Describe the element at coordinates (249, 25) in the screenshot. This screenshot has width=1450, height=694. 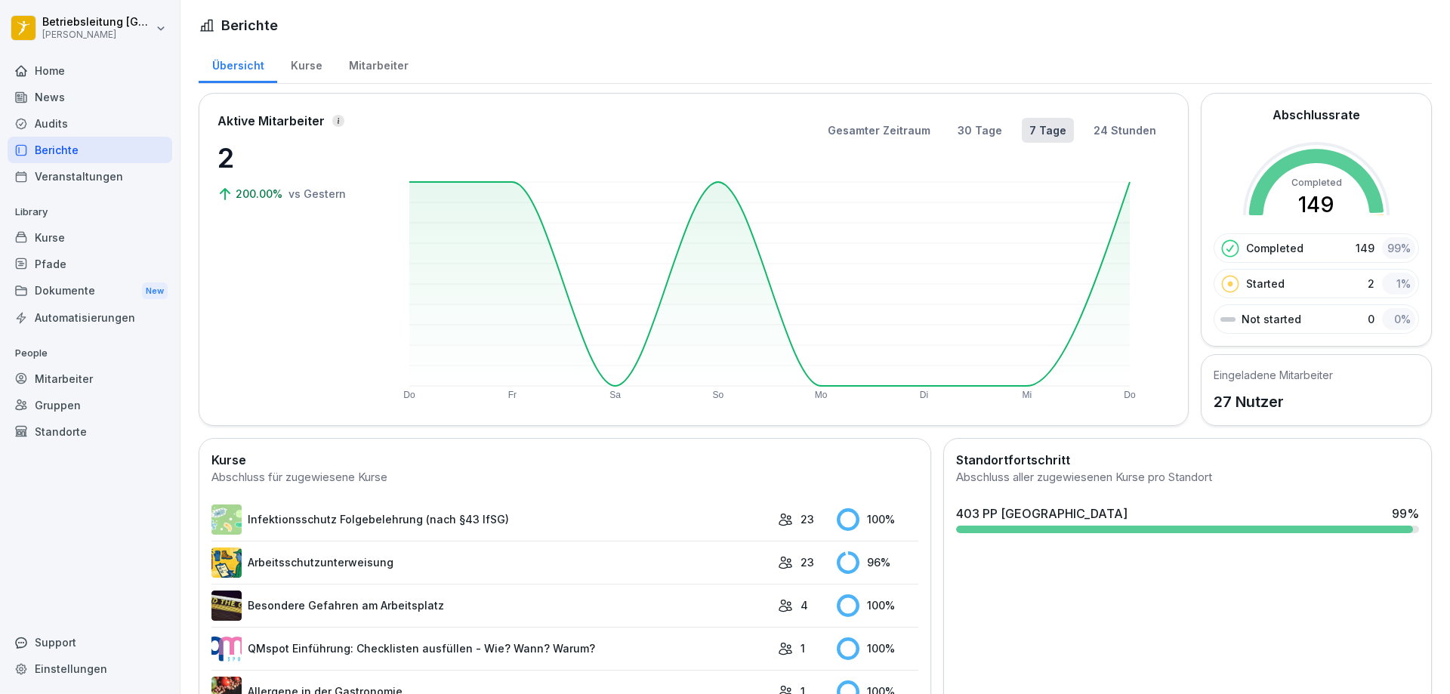
I see `h1: Berichte` at that location.